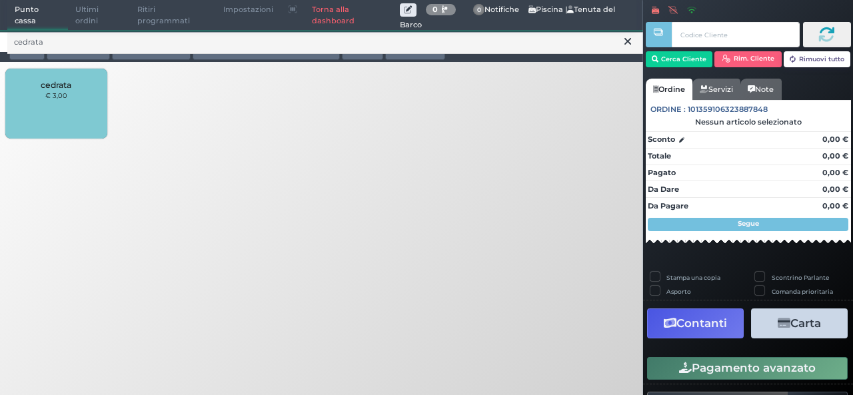  Describe the element at coordinates (799, 323) in the screenshot. I see `button: Carta` at that location.